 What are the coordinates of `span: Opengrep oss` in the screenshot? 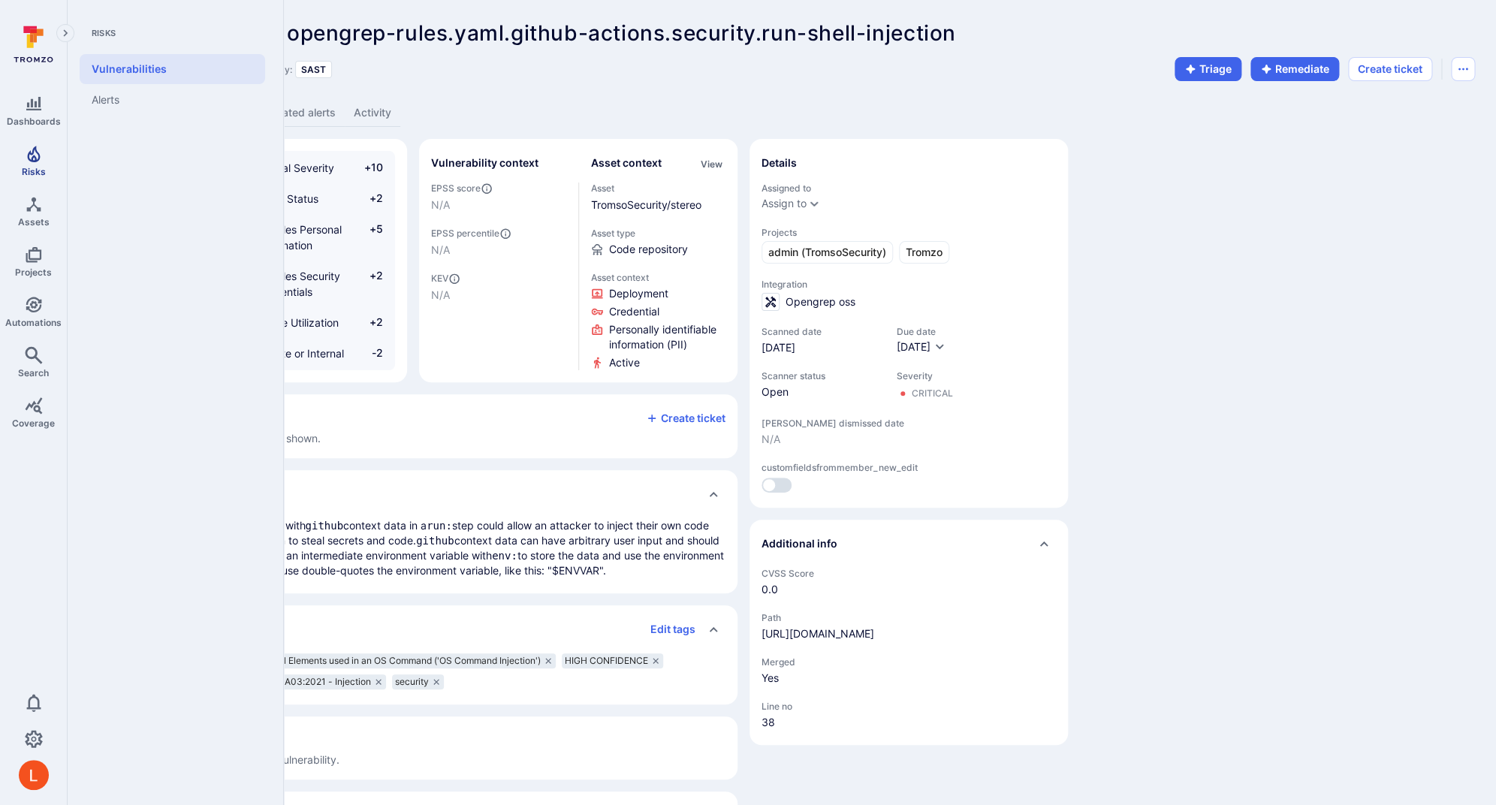 It's located at (820, 302).